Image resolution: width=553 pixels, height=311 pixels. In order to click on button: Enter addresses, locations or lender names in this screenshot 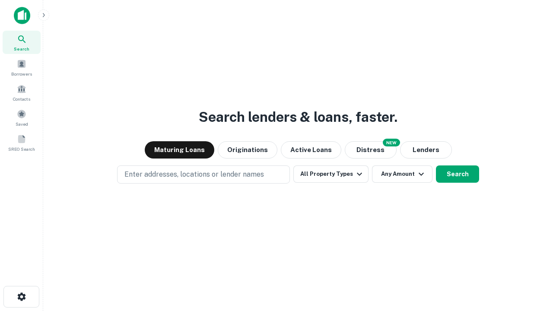, I will do `click(204, 175)`.